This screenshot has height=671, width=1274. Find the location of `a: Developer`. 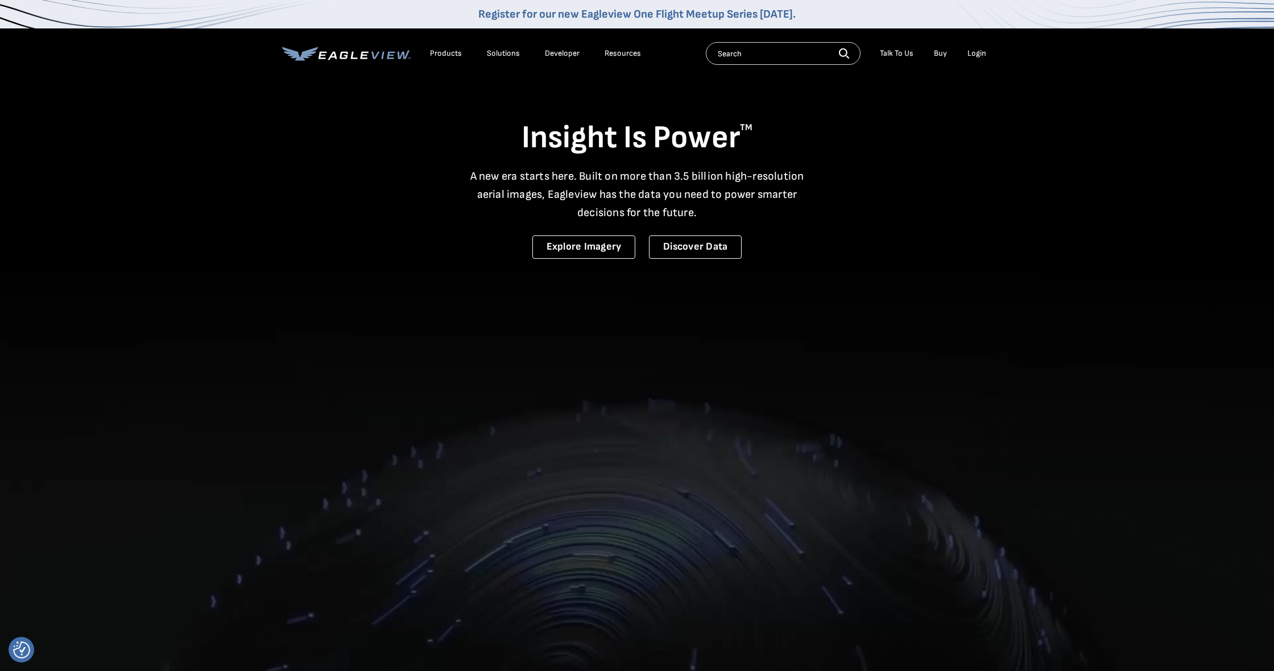

a: Developer is located at coordinates (562, 53).